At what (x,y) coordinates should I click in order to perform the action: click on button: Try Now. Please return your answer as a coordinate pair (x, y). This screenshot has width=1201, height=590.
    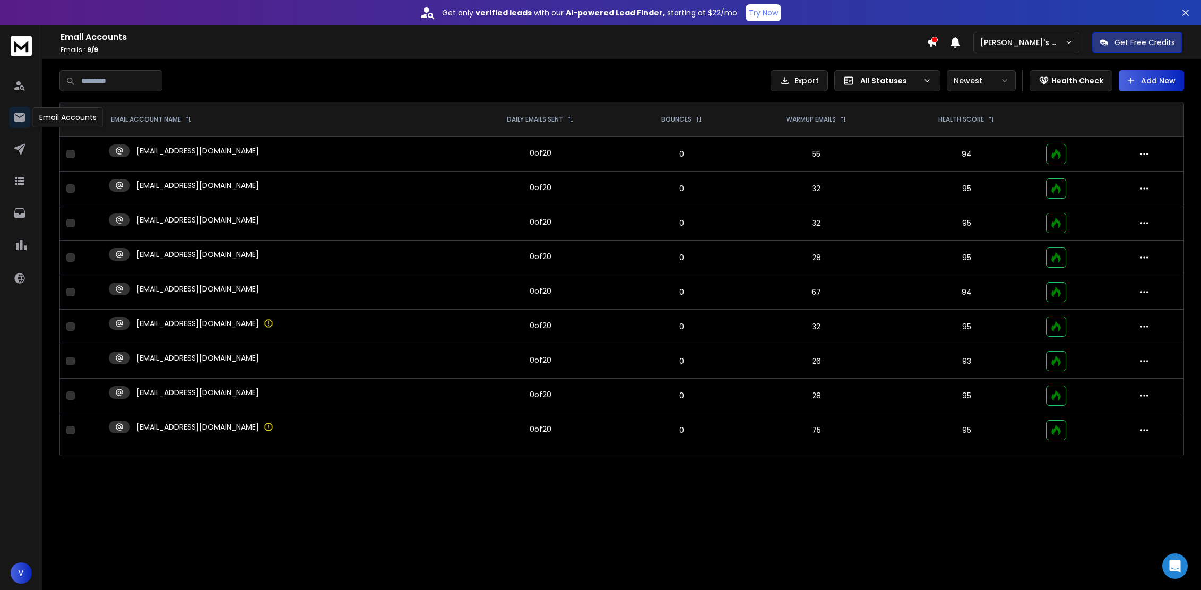
    Looking at the image, I should click on (763, 13).